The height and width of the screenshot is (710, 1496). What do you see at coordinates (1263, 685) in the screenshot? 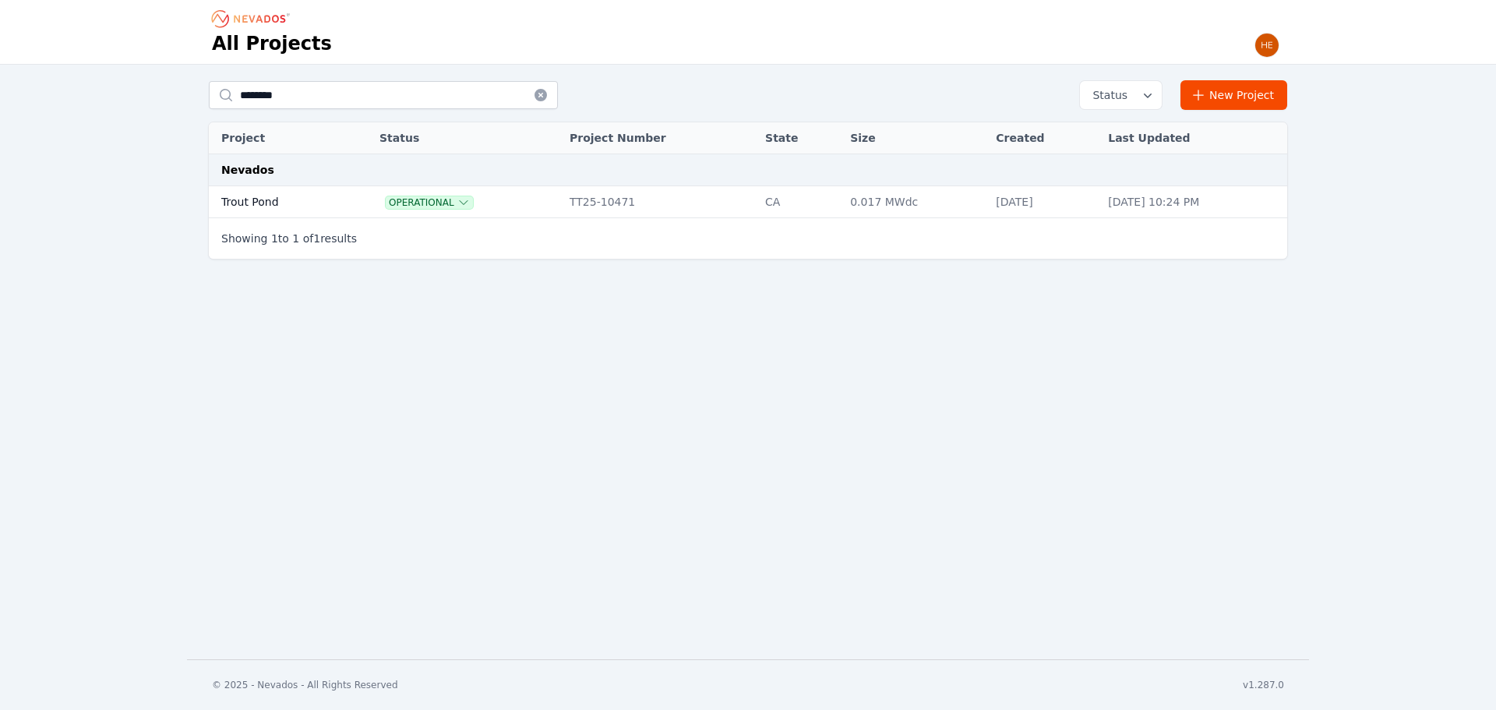
I see `div: v1.287.0` at bounding box center [1263, 685].